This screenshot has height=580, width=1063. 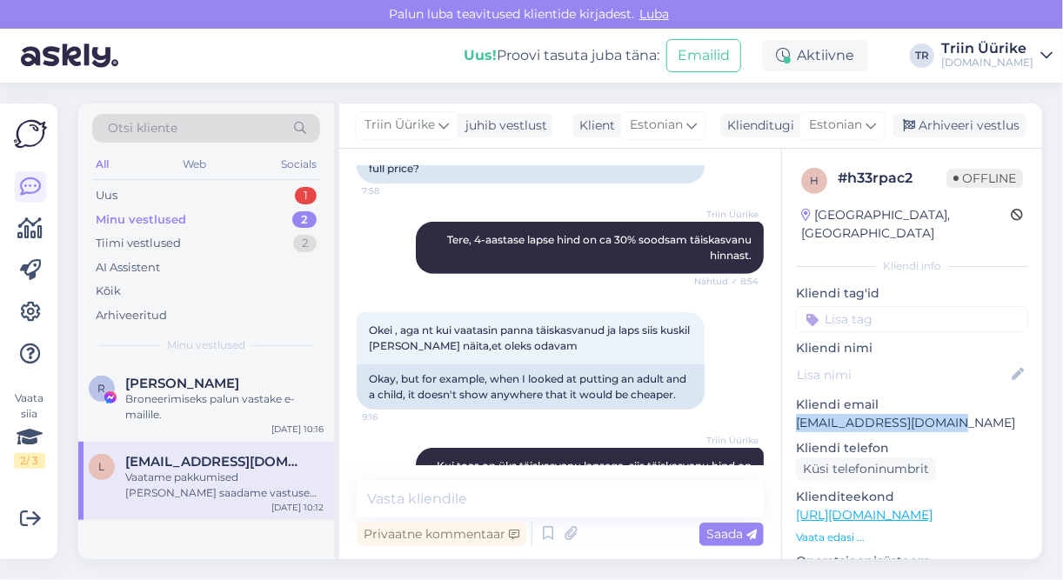 I want to click on img: Askly Logo, so click(x=30, y=134).